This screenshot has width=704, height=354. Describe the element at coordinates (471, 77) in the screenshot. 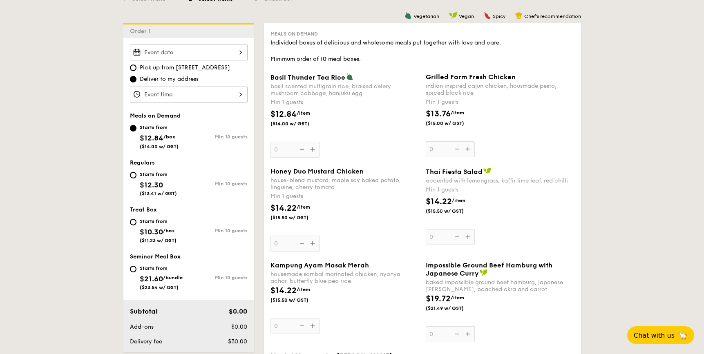

I see `span: Grilled Farm Fresh Chicken` at that location.